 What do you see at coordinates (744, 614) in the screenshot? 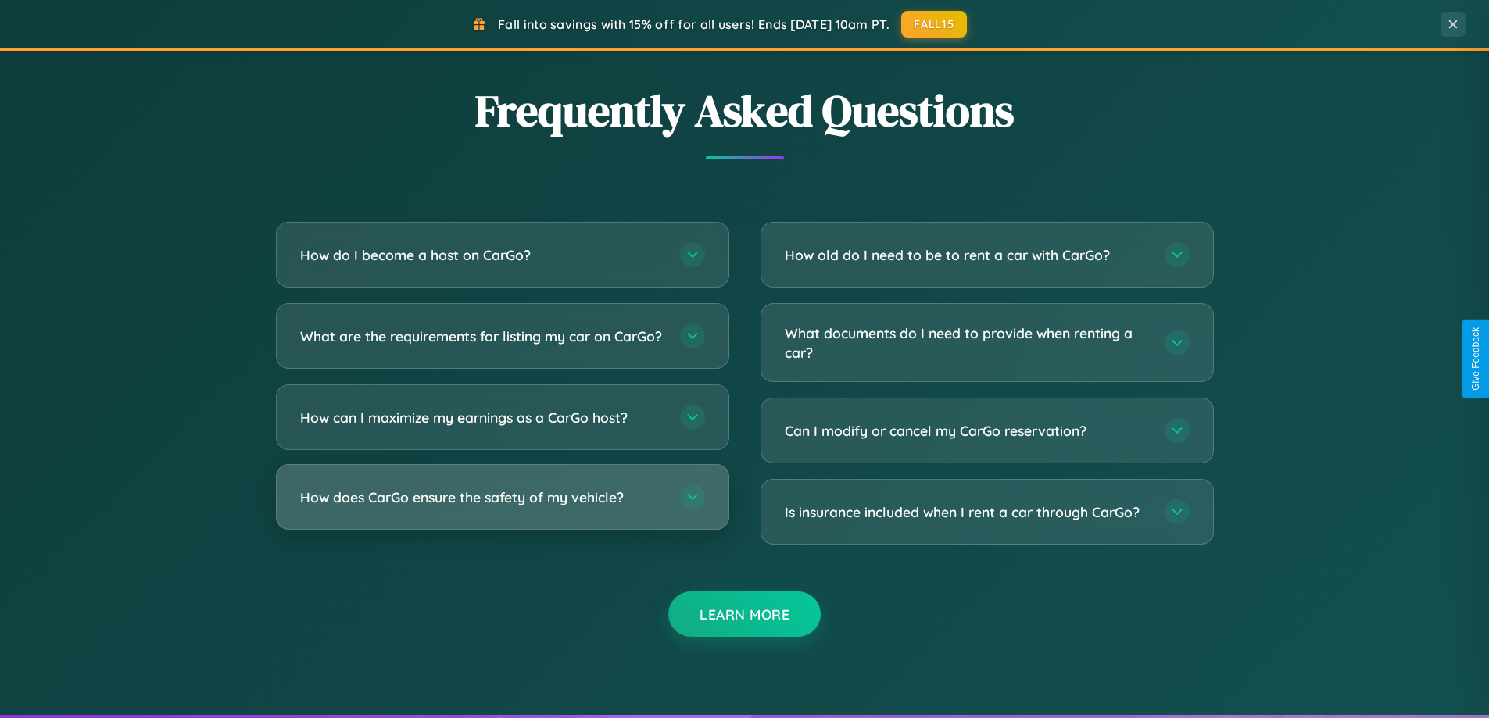
I see `button: Learn More` at bounding box center [744, 614].